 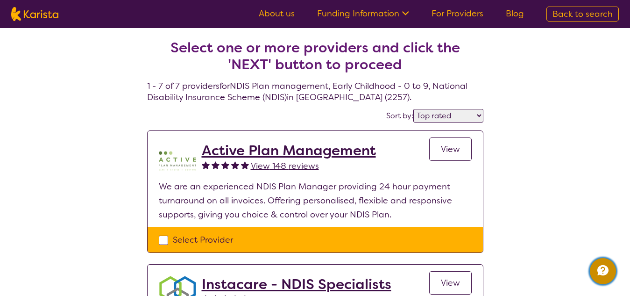 I want to click on h2: Active Plan Management, so click(x=289, y=150).